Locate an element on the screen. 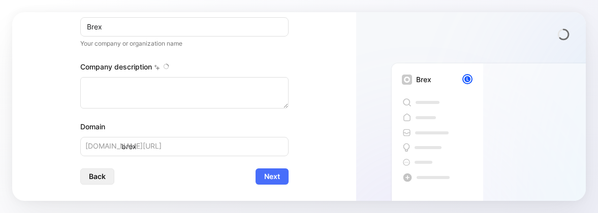  input: Example is located at coordinates (184, 27).